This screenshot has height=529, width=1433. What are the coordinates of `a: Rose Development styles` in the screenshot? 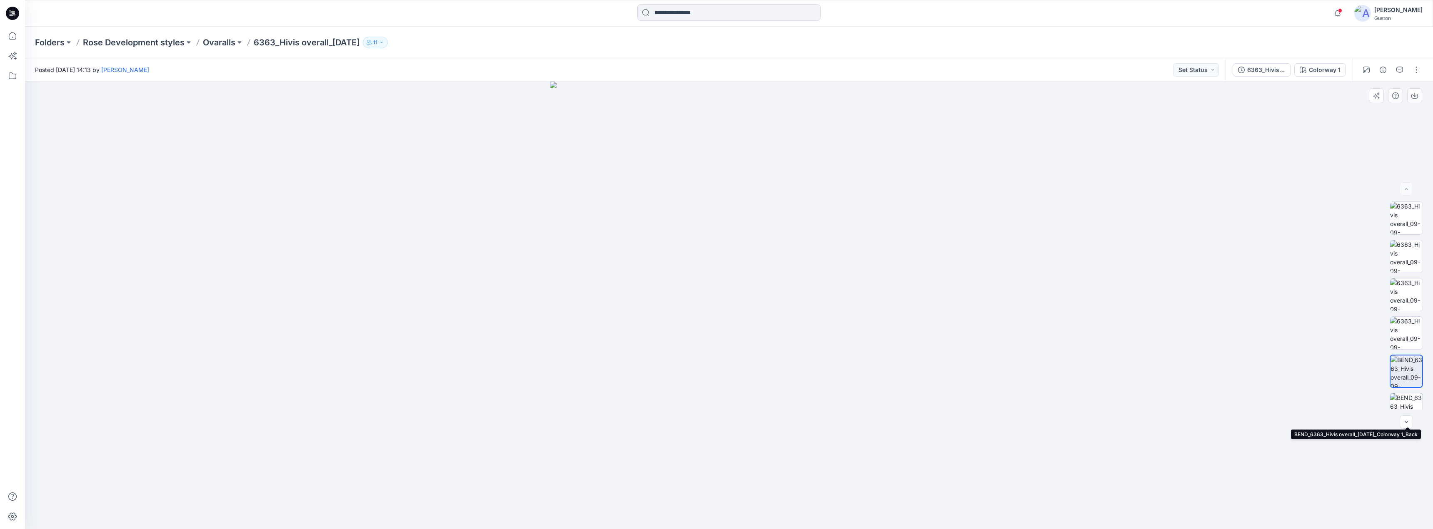 It's located at (134, 42).